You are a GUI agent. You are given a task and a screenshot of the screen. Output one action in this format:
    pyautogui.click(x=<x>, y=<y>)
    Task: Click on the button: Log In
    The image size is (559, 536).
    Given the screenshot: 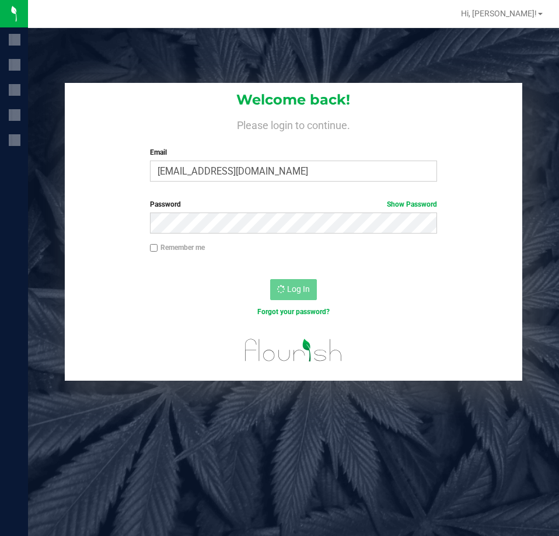 What is the action you would take?
    pyautogui.click(x=294, y=290)
    